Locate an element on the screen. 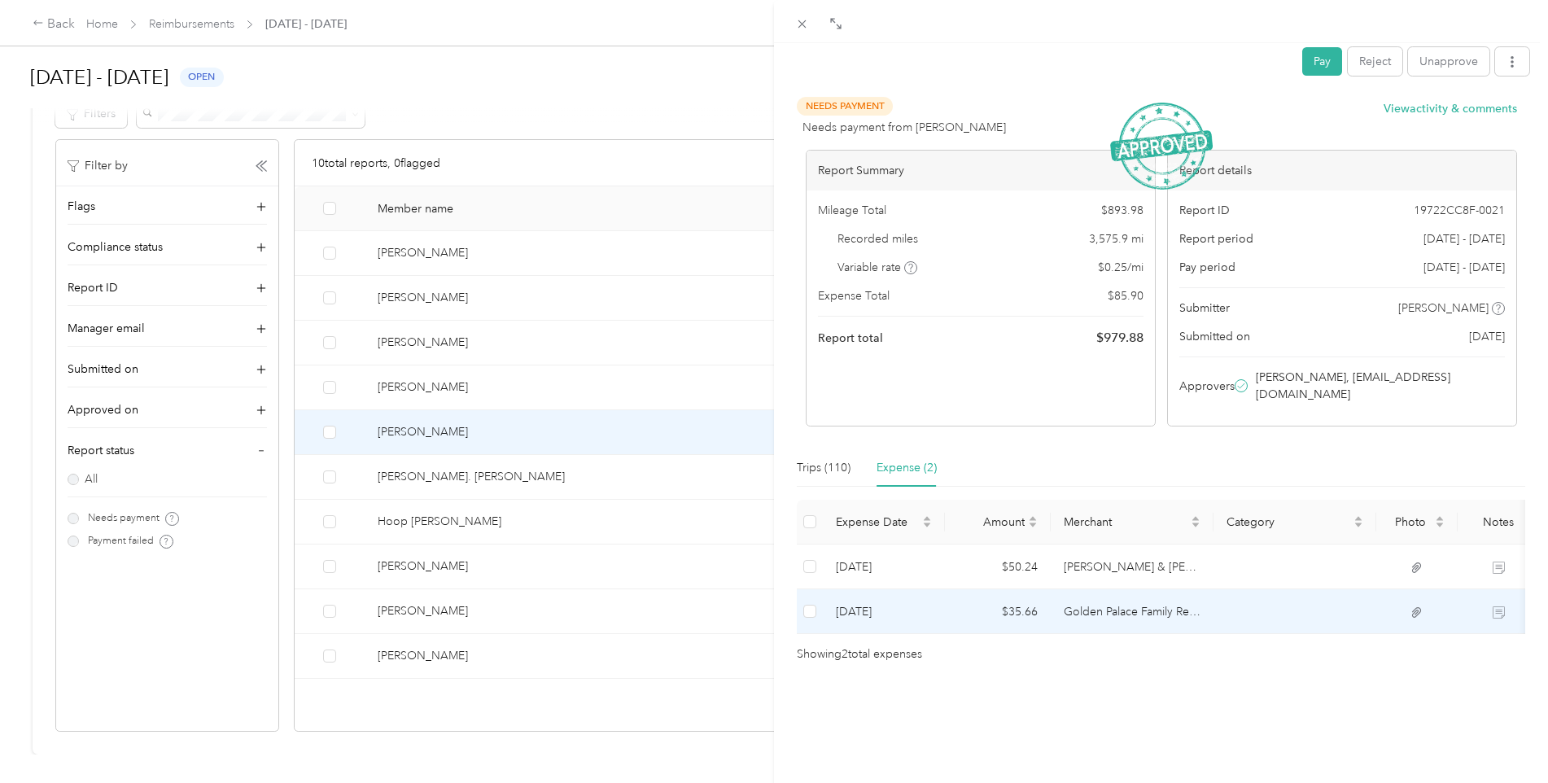 The width and height of the screenshot is (1548, 783). span: Showing 2 total expenses is located at coordinates (859, 654).